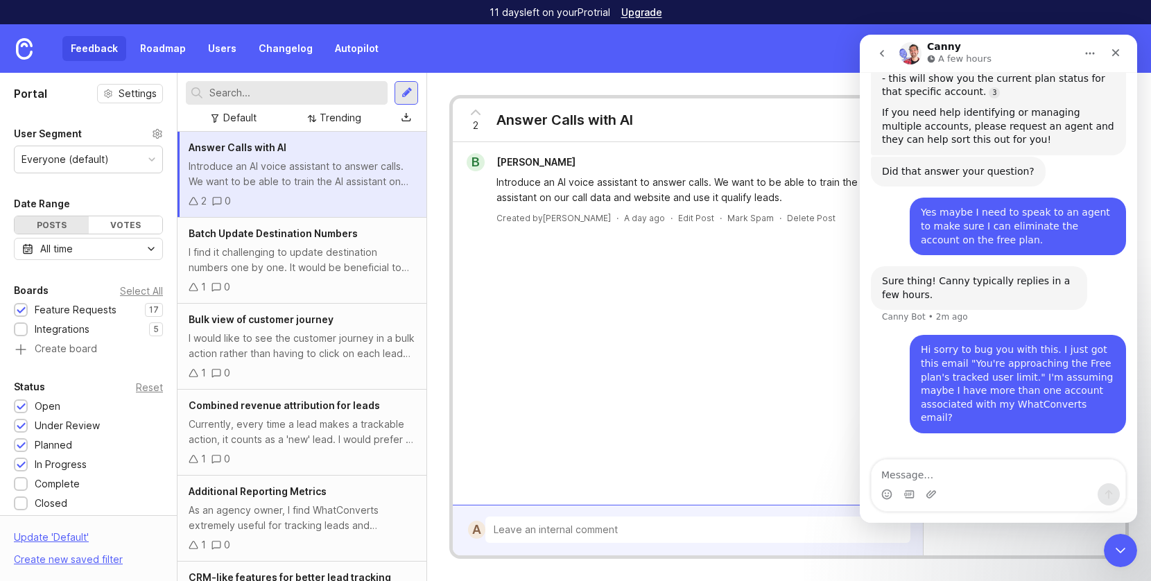 The height and width of the screenshot is (581, 1151). Describe the element at coordinates (22, 19) in the screenshot. I see `button: go back` at that location.